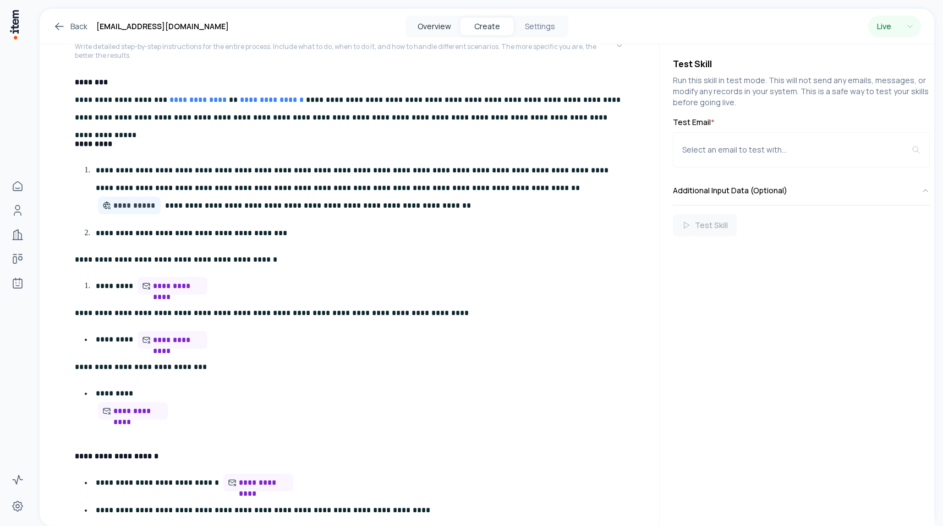  Describe the element at coordinates (18, 506) in the screenshot. I see `a: Settings` at that location.